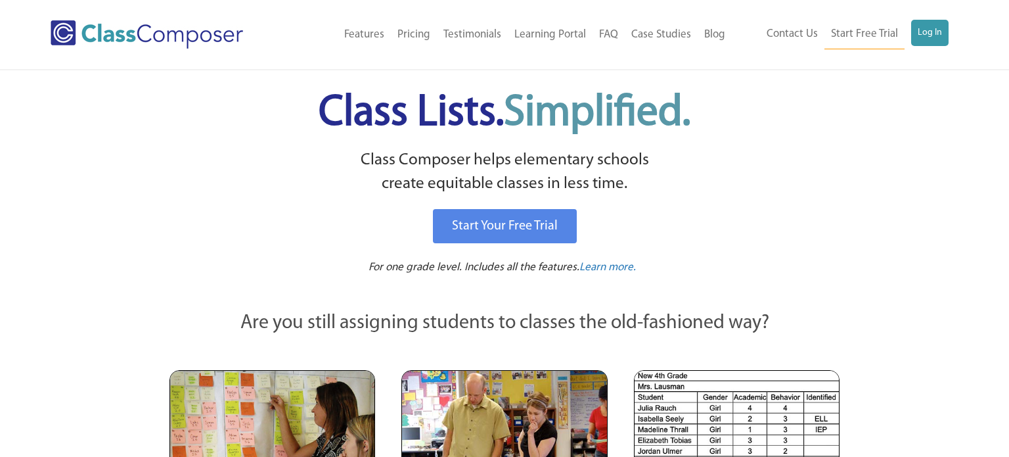  What do you see at coordinates (609, 35) in the screenshot?
I see `a: FAQ` at bounding box center [609, 35].